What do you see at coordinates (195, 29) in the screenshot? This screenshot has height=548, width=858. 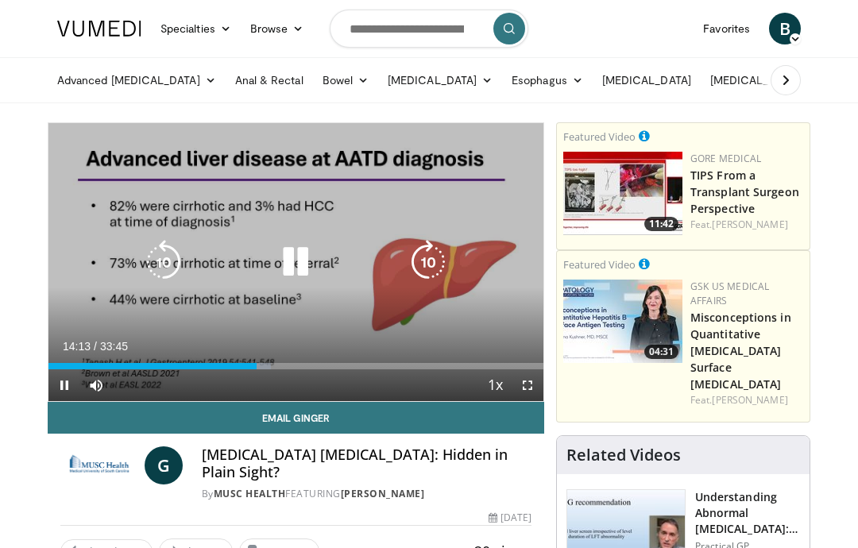 I see `a: Specialties` at bounding box center [195, 29].